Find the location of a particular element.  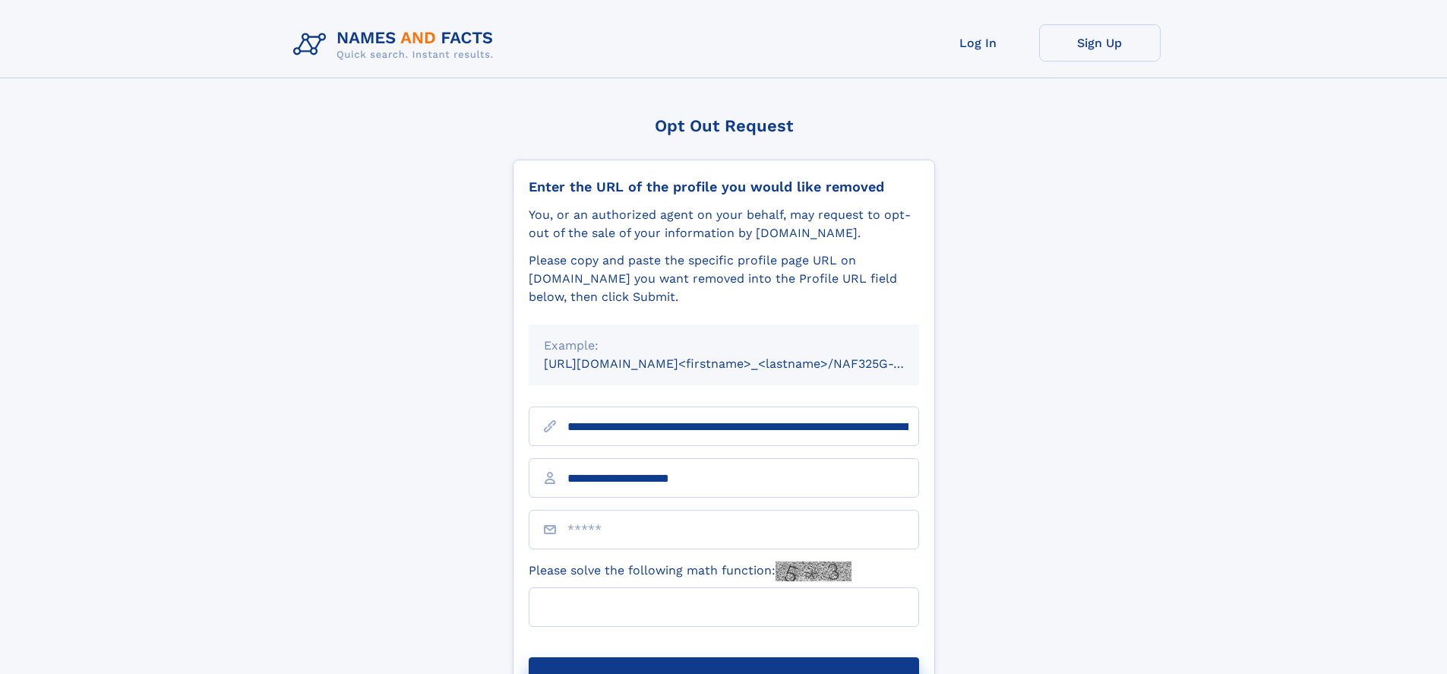

a: Sign Up is located at coordinates (1100, 43).